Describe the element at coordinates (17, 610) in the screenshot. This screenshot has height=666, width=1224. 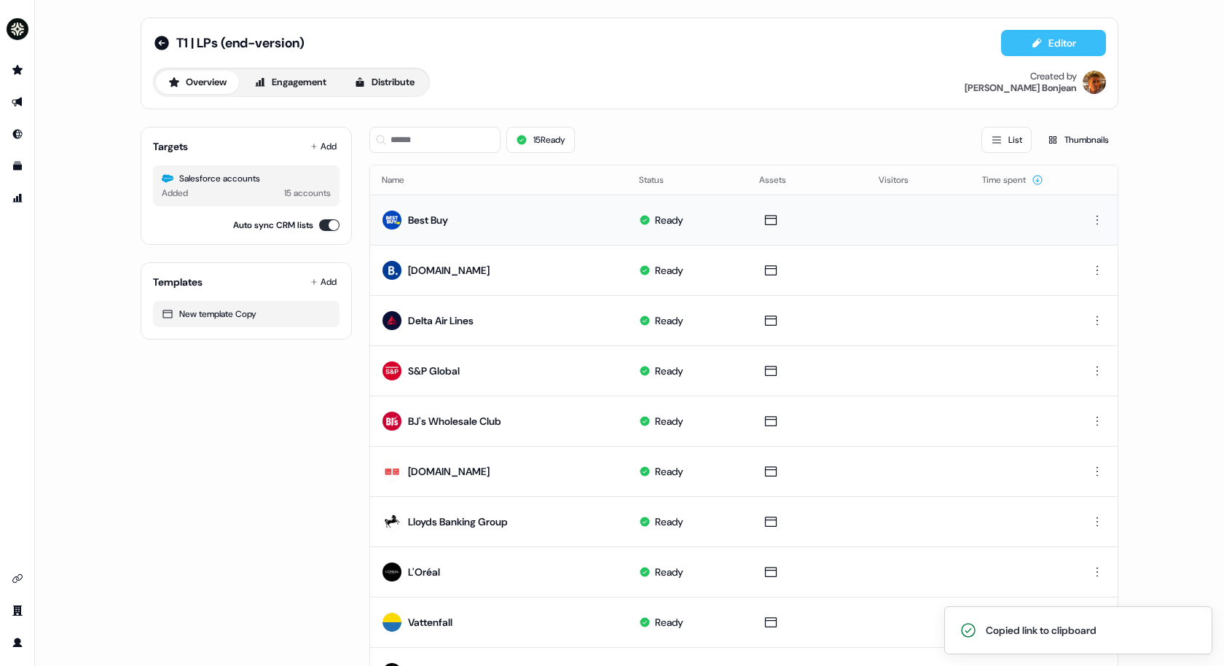
I see `a: Go to team` at that location.